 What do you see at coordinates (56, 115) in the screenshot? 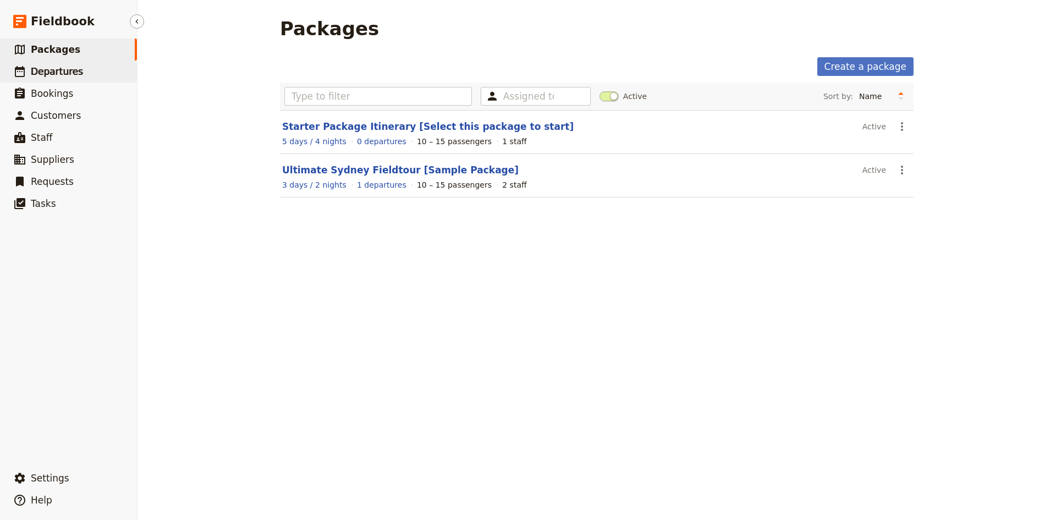
I see `span: Customers` at bounding box center [56, 115].